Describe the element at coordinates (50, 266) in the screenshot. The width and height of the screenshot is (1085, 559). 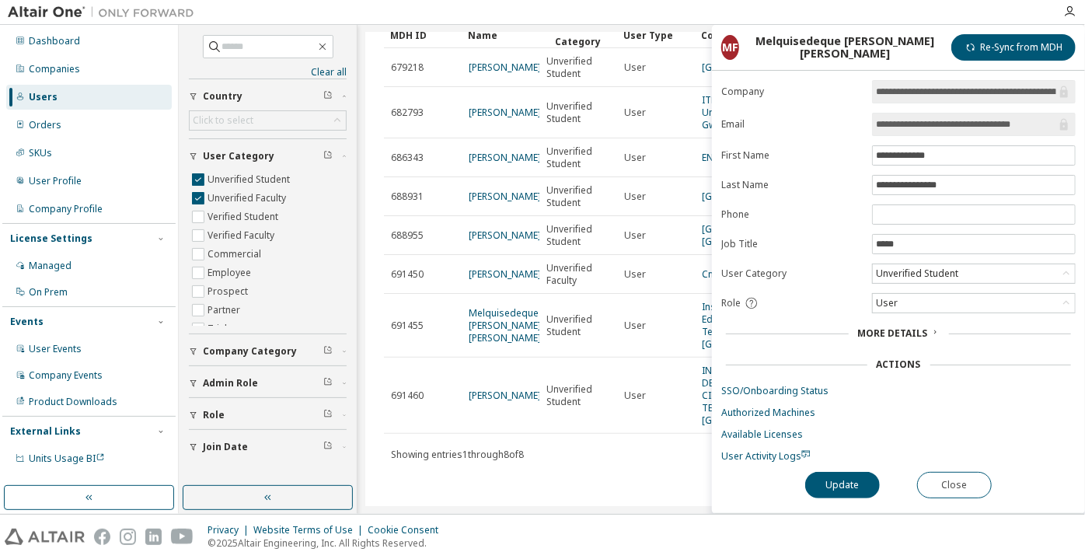
I see `div: Managed` at that location.